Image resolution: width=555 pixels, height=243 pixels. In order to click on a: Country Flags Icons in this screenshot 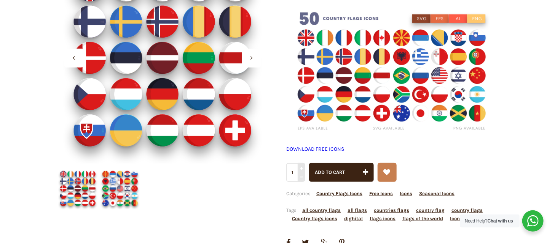, I will do `click(339, 194)`.